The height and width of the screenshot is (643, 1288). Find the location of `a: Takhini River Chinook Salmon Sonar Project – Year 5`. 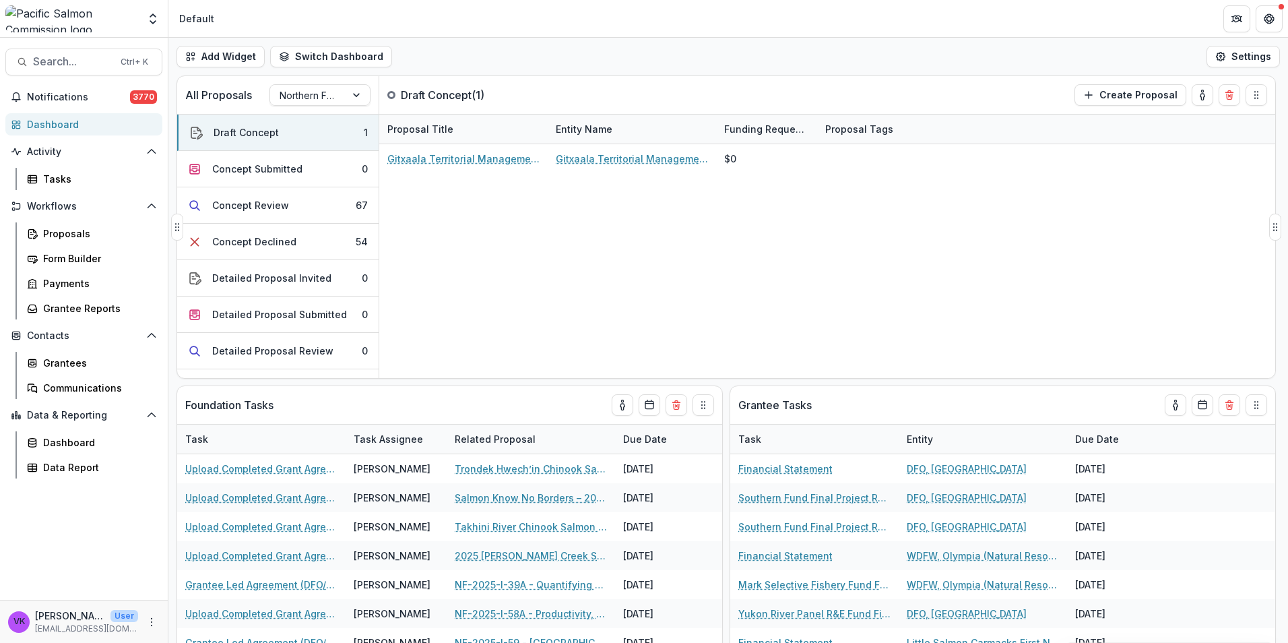

a: Takhini River Chinook Salmon Sonar Project – Year 5 is located at coordinates (531, 526).